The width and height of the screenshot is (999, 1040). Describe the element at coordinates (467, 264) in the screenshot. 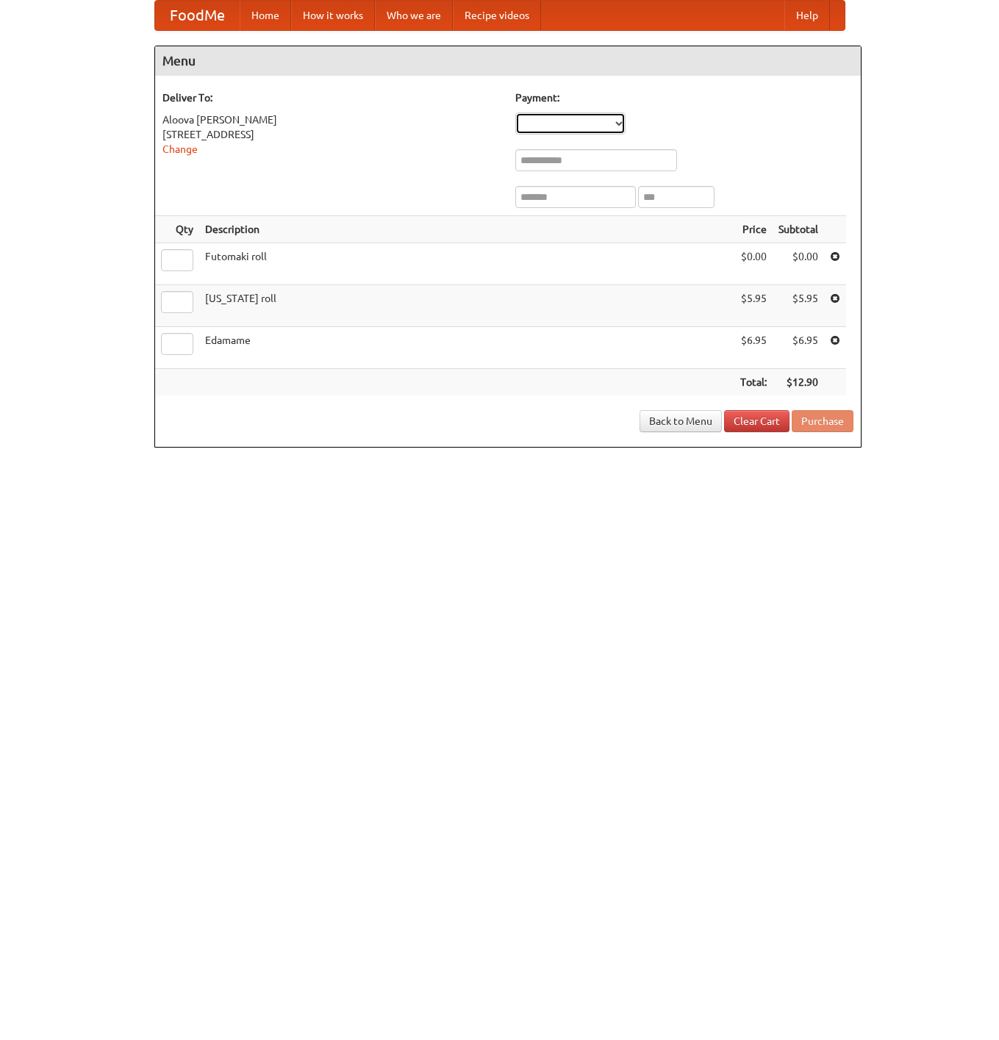

I see `td: Futomaki roll` at that location.